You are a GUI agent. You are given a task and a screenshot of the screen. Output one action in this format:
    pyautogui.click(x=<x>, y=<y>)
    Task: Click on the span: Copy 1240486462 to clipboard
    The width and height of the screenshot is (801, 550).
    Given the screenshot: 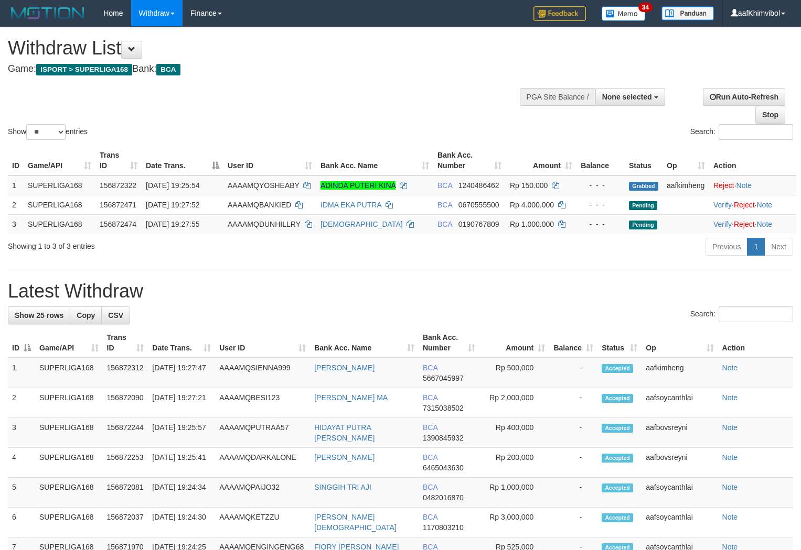 What is the action you would take?
    pyautogui.click(x=479, y=186)
    